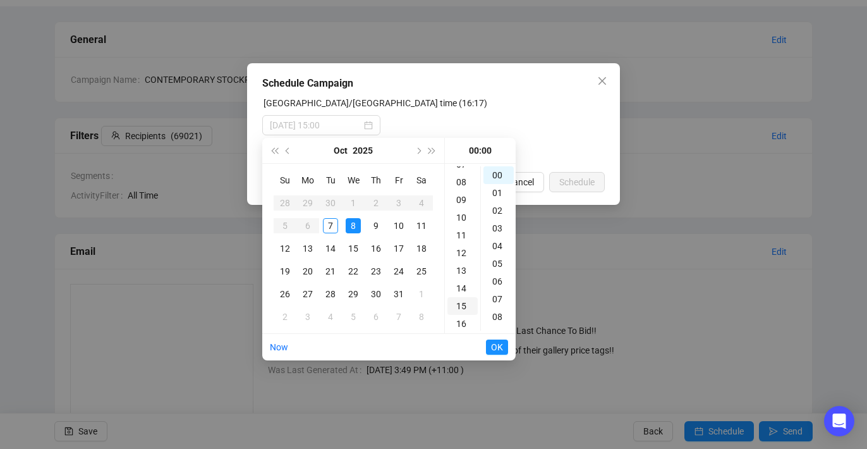 This screenshot has height=449, width=867. I want to click on div: 18, so click(422, 248).